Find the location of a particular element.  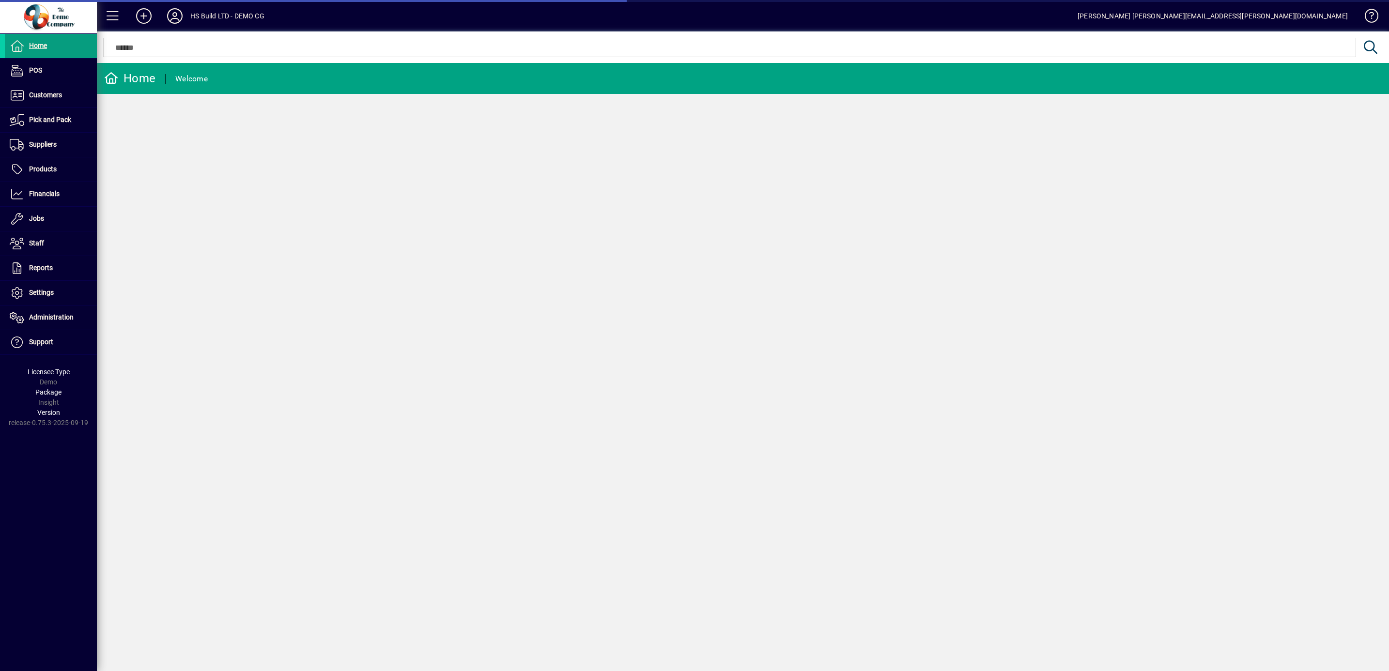

button: Profile is located at coordinates (175, 16).